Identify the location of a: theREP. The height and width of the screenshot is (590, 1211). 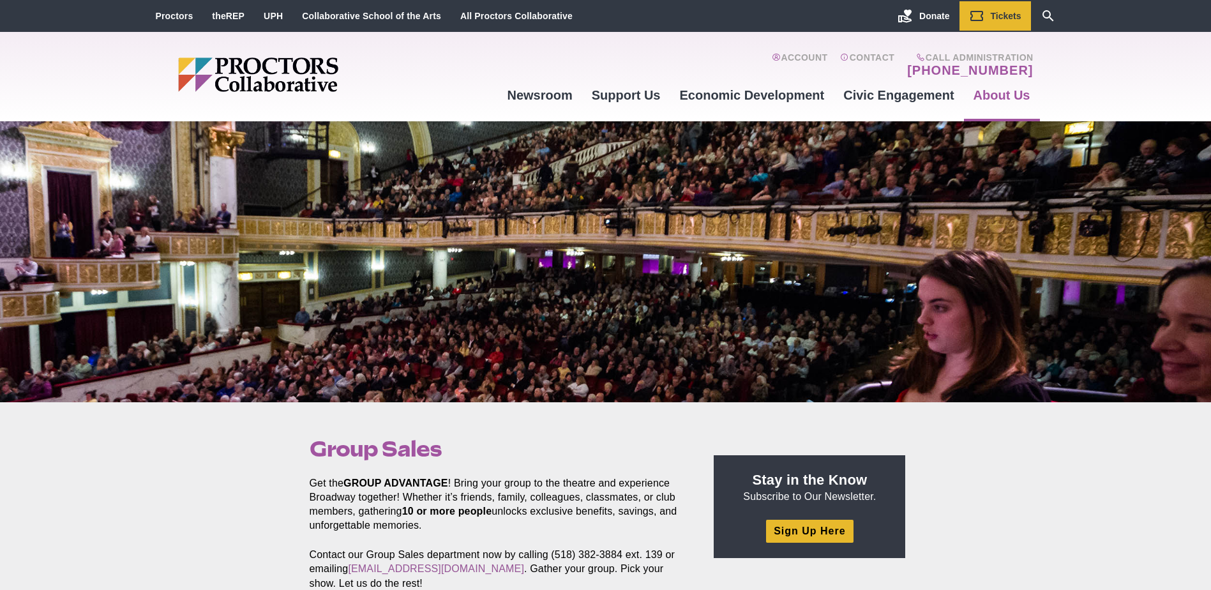
(228, 16).